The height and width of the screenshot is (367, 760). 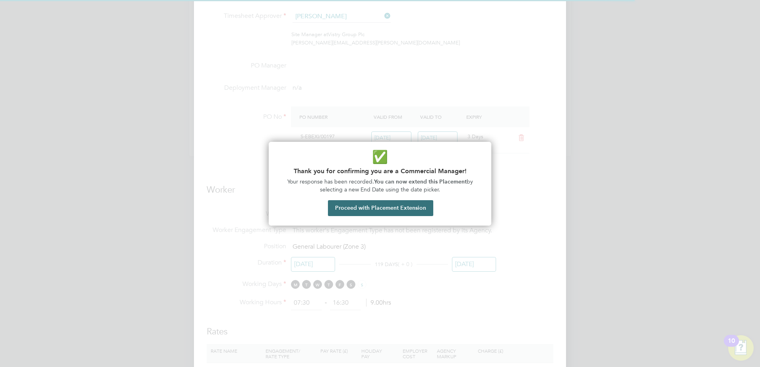 I want to click on h2: Thank you for confirming you are a Commercial Manager!, so click(x=380, y=171).